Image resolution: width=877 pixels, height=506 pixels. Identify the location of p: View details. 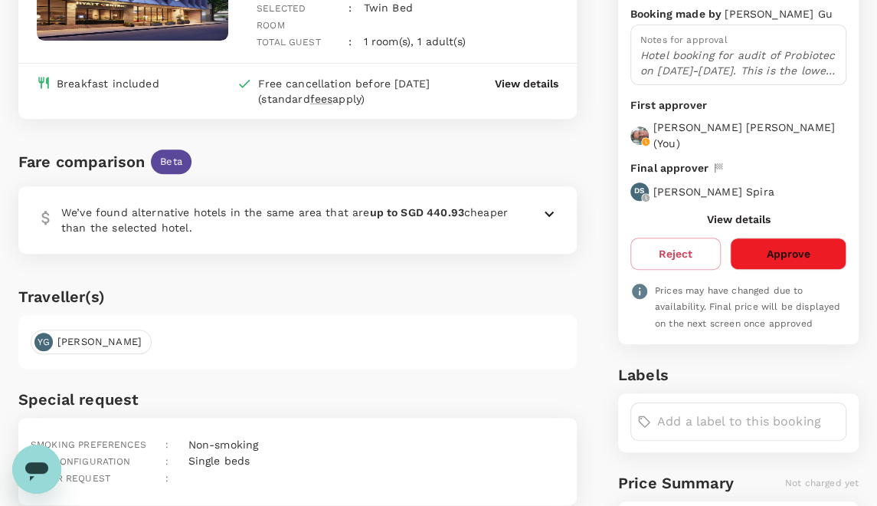
(526, 84).